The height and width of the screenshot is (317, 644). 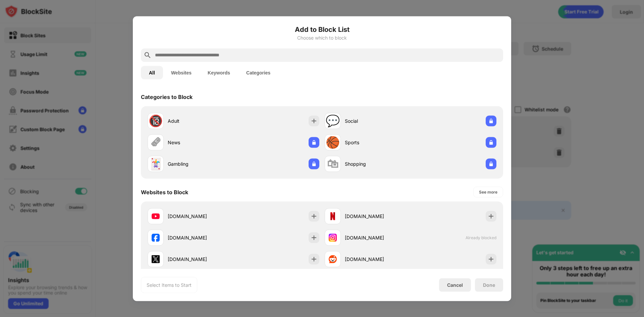 I want to click on div: Cancel, so click(x=455, y=285).